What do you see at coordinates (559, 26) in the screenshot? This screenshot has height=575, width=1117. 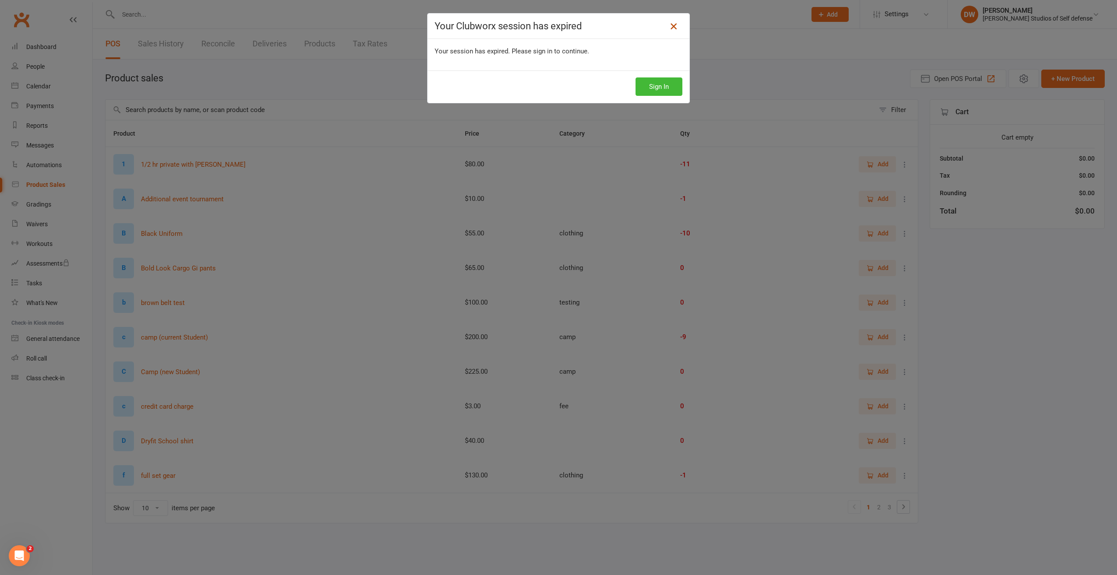 I see `h4: Your Clubworx session has expired` at bounding box center [559, 26].